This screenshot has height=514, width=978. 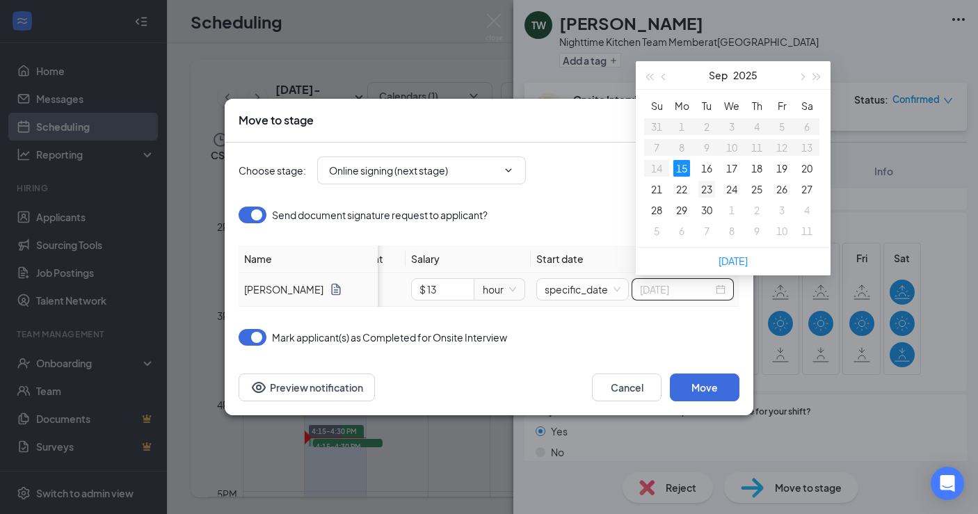 I want to click on td: 2025-09-24, so click(x=732, y=189).